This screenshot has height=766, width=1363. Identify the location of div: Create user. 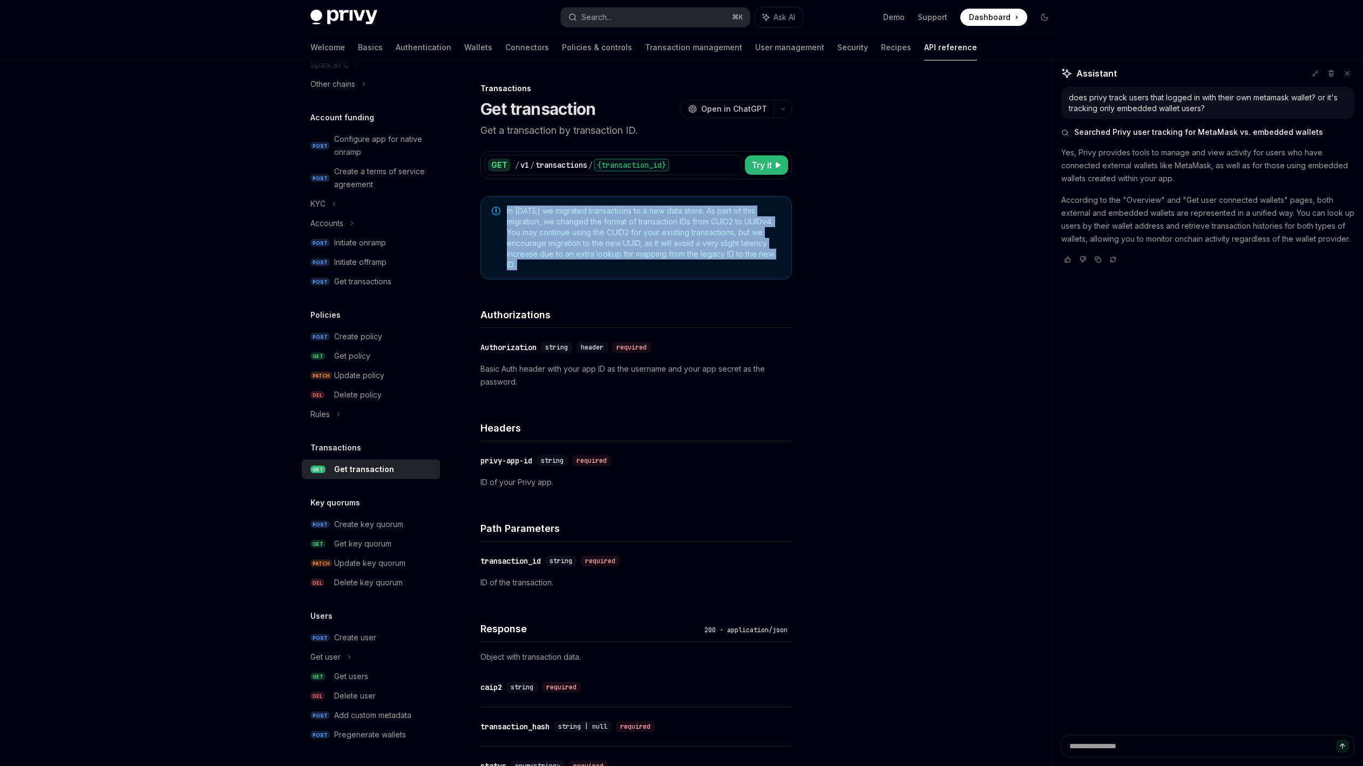
(355, 638).